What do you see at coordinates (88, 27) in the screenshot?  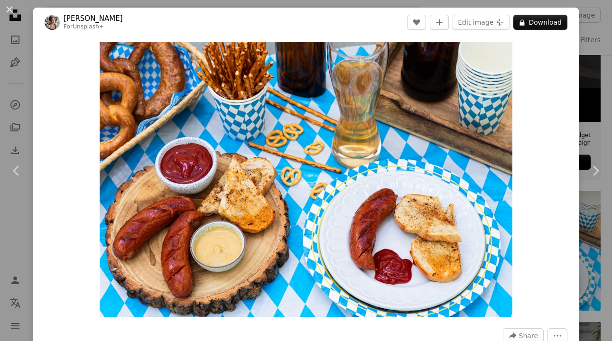 I see `a: Unsplash+` at bounding box center [88, 27].